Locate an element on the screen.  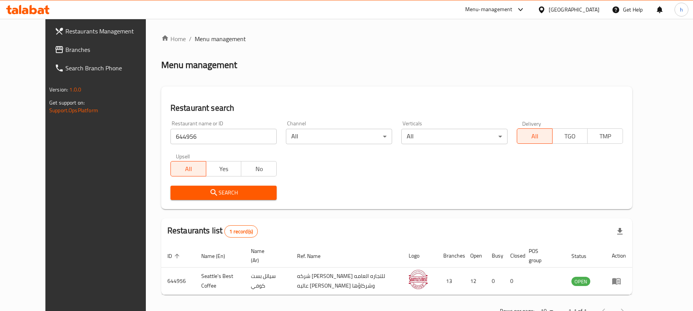
a: Search Branch Phone is located at coordinates (105, 68).